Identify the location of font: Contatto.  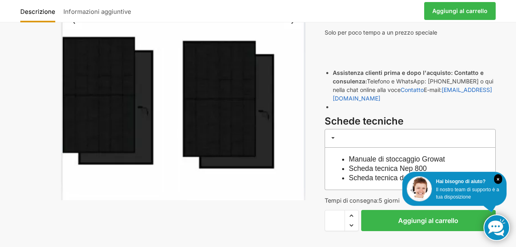
(412, 89).